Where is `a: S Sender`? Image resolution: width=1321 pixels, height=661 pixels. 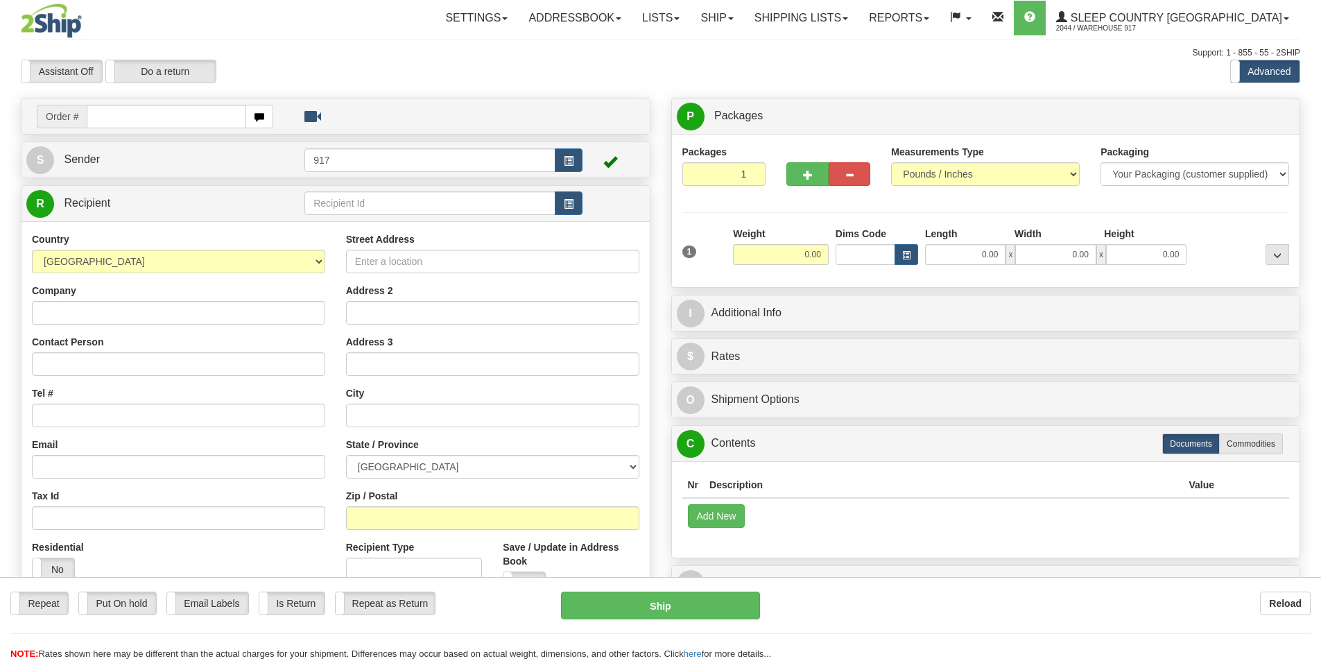
a: S Sender is located at coordinates (165, 160).